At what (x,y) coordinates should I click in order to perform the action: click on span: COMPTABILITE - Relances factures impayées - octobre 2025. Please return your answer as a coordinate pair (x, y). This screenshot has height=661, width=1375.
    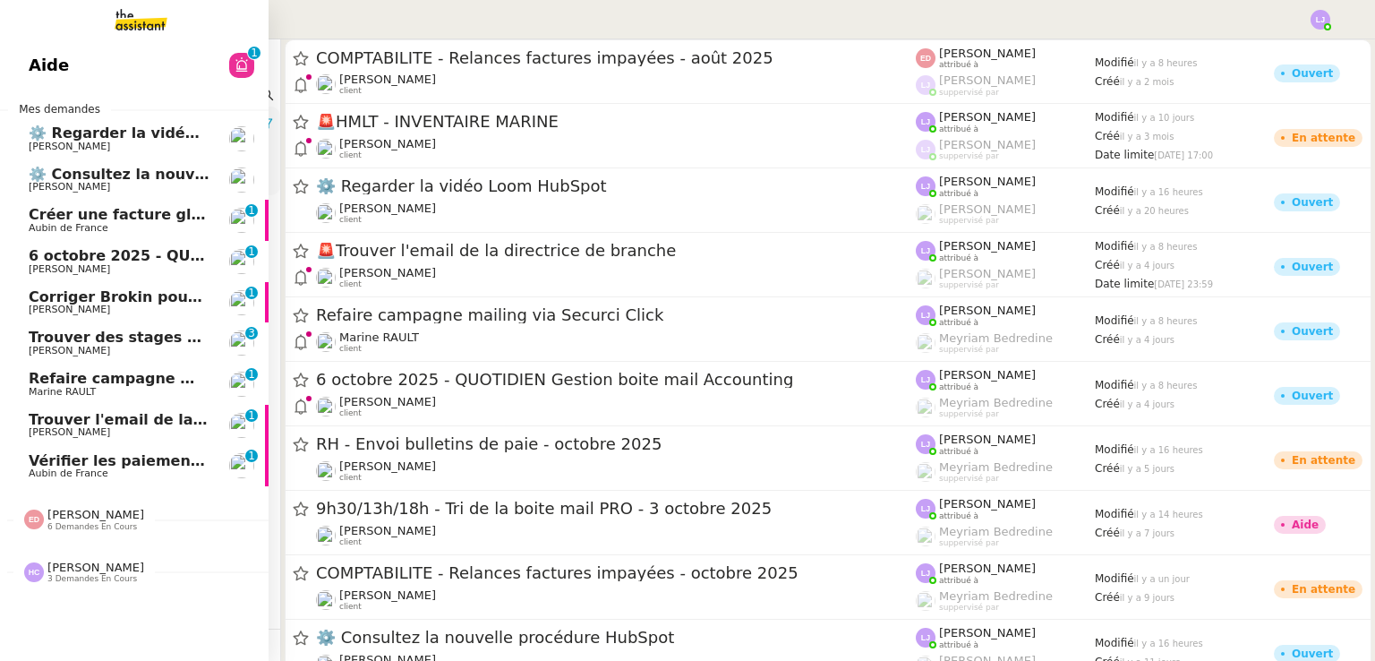
    Looking at the image, I should click on (616, 573).